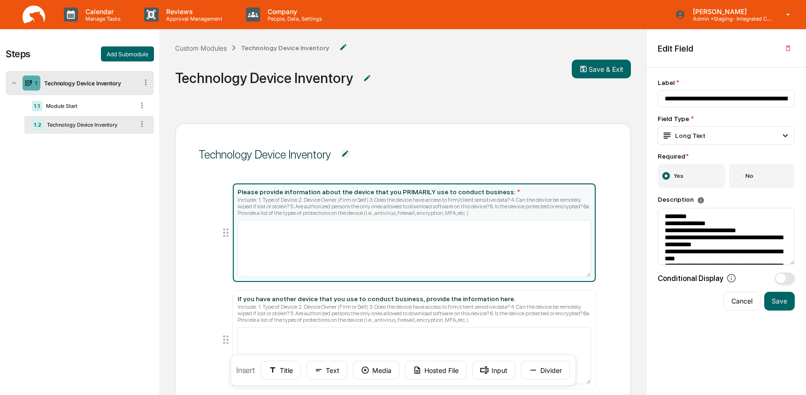  What do you see at coordinates (676, 48) in the screenshot?
I see `h2: Edit Field` at bounding box center [676, 48].